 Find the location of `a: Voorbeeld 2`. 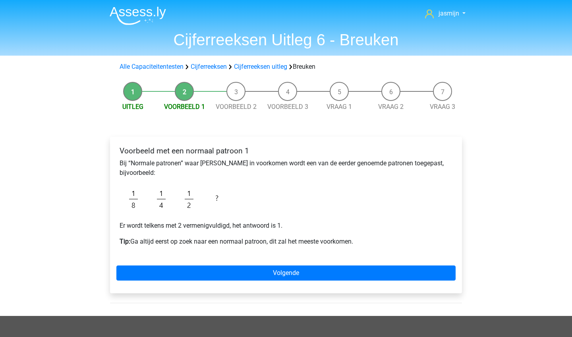

a: Voorbeeld 2 is located at coordinates (236, 106).